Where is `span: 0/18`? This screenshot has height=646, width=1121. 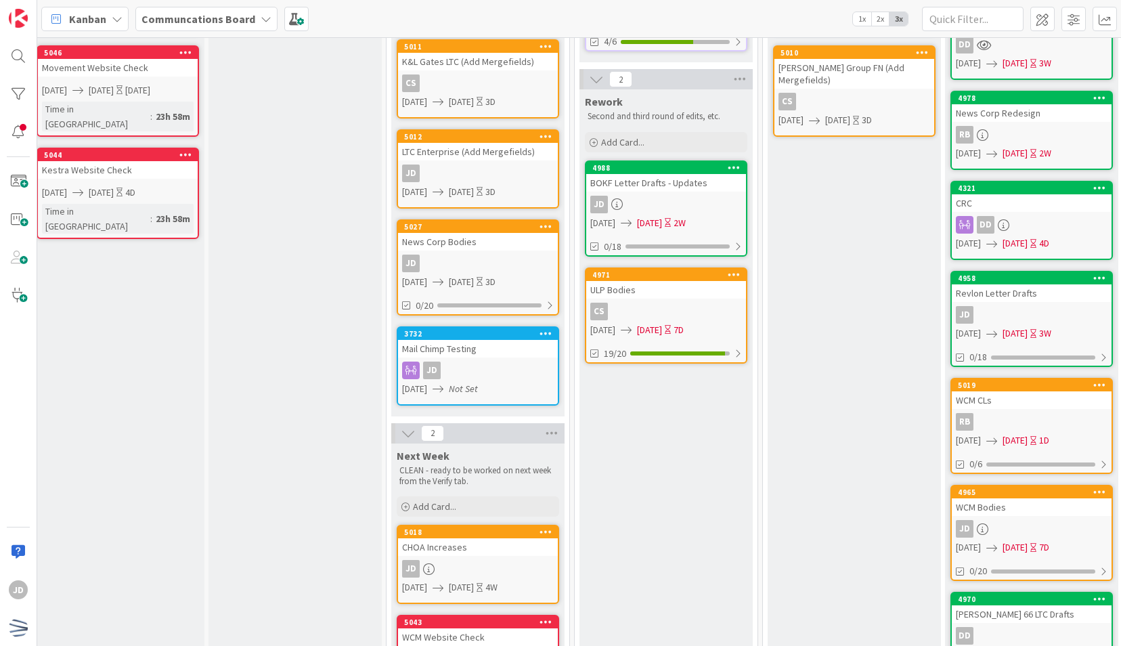
span: 0/18 is located at coordinates (613, 246).